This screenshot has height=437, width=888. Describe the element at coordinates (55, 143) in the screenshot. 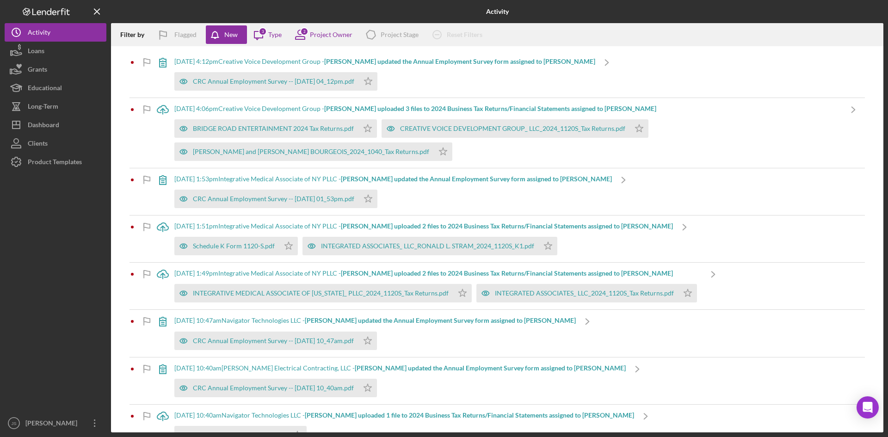

I see `button: Clients` at that location.